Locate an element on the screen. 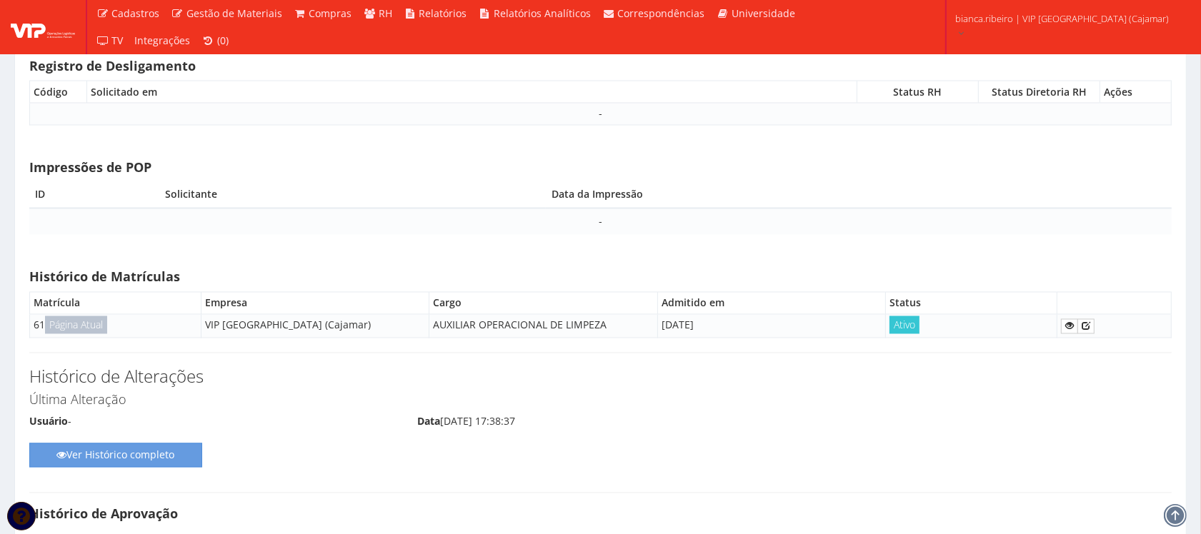 The height and width of the screenshot is (534, 1201). a: Ver Histórico completo is located at coordinates (116, 456).